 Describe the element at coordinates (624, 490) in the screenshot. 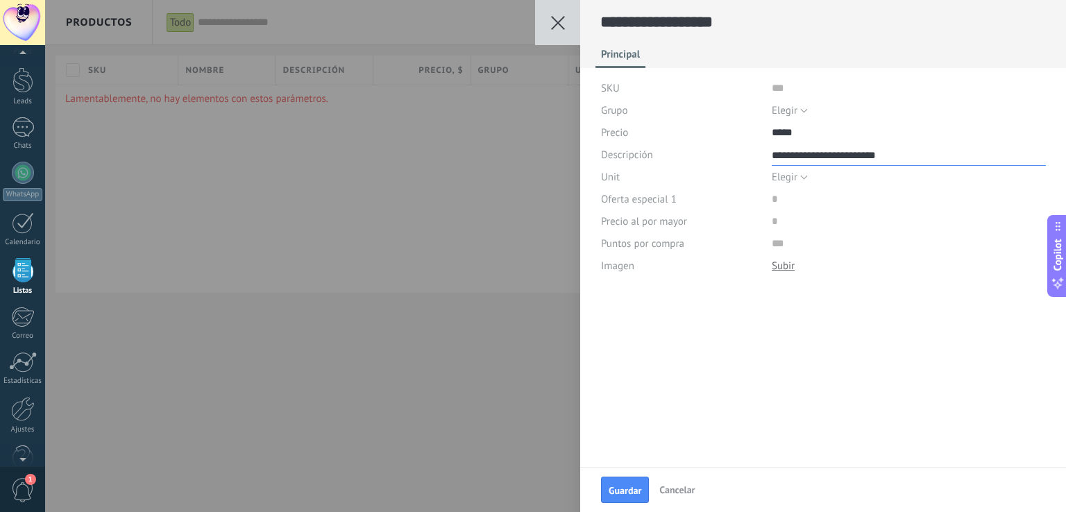

I see `button: Guardar` at that location.